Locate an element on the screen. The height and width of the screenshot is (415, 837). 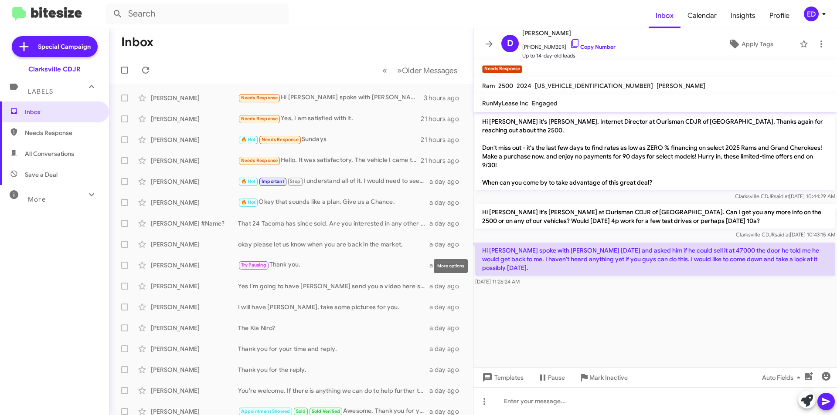
span: Stop is located at coordinates (295, 181).